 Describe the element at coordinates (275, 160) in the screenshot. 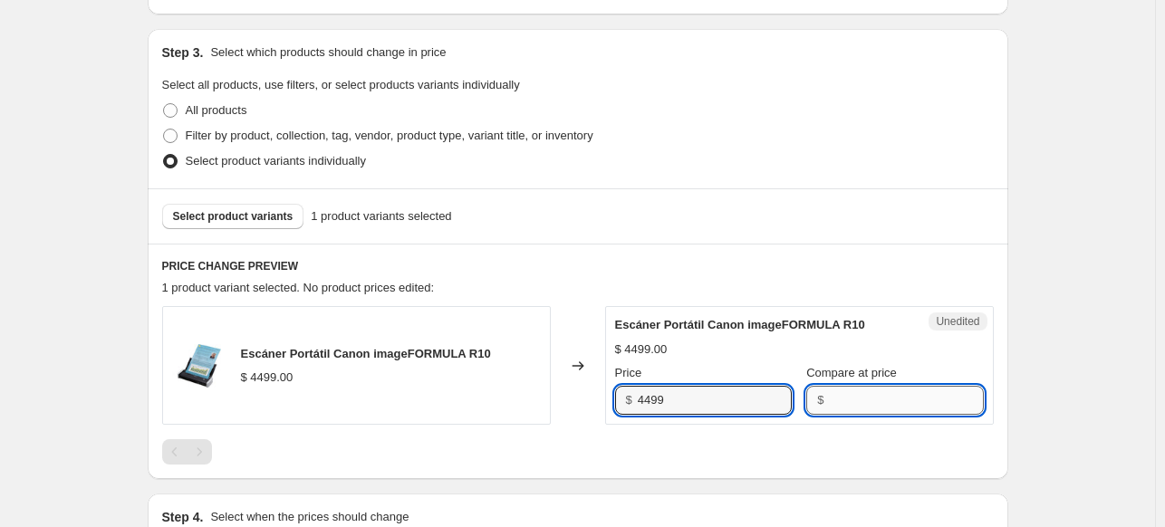

I see `span: Select product variants individually` at that location.